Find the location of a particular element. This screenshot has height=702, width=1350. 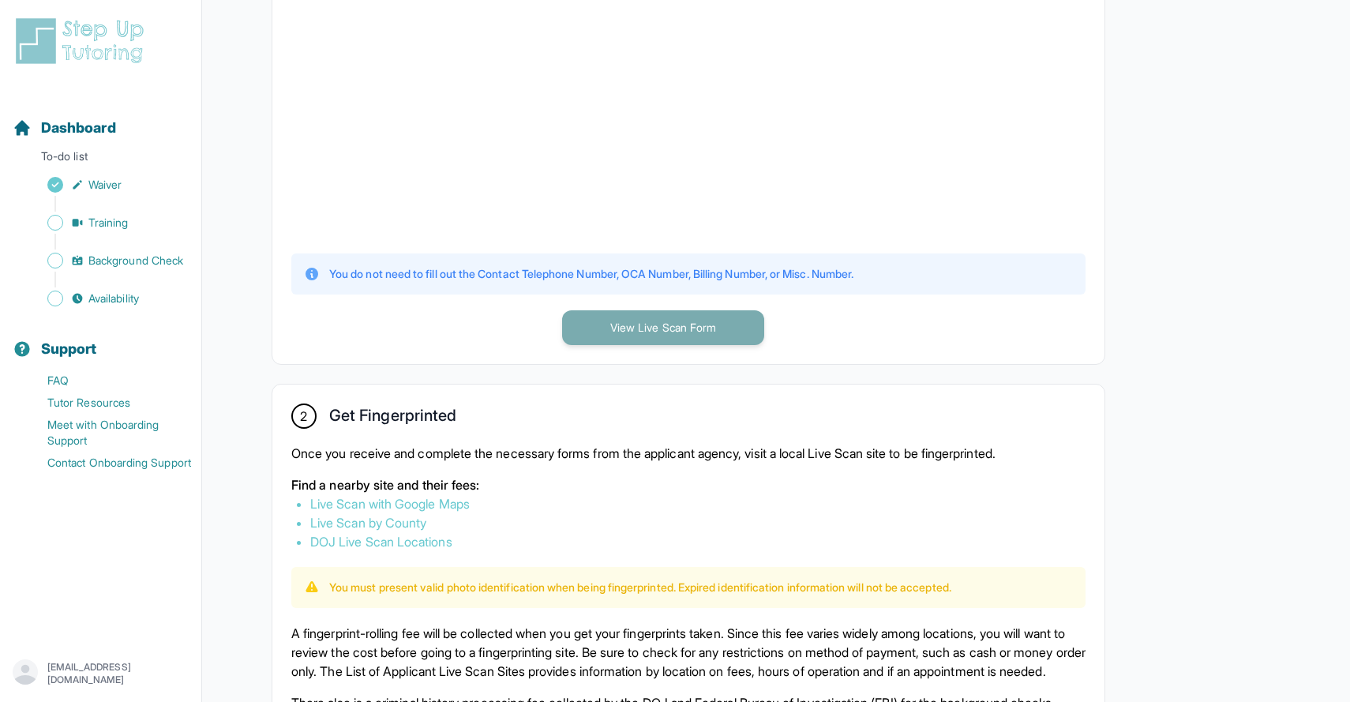

span: Support is located at coordinates (69, 349).